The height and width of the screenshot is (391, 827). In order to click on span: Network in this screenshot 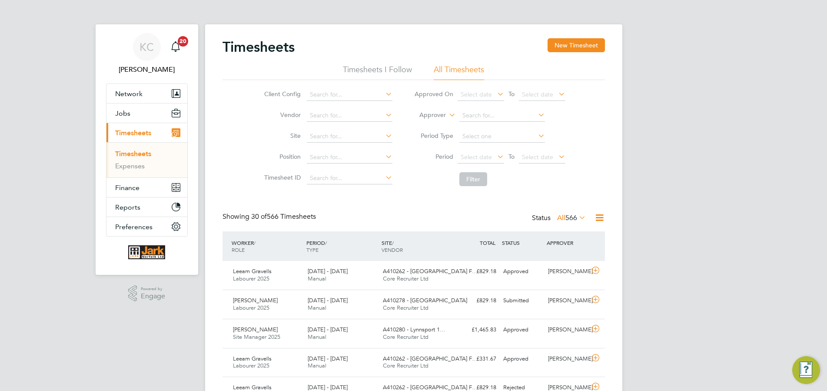, I will do `click(129, 93)`.